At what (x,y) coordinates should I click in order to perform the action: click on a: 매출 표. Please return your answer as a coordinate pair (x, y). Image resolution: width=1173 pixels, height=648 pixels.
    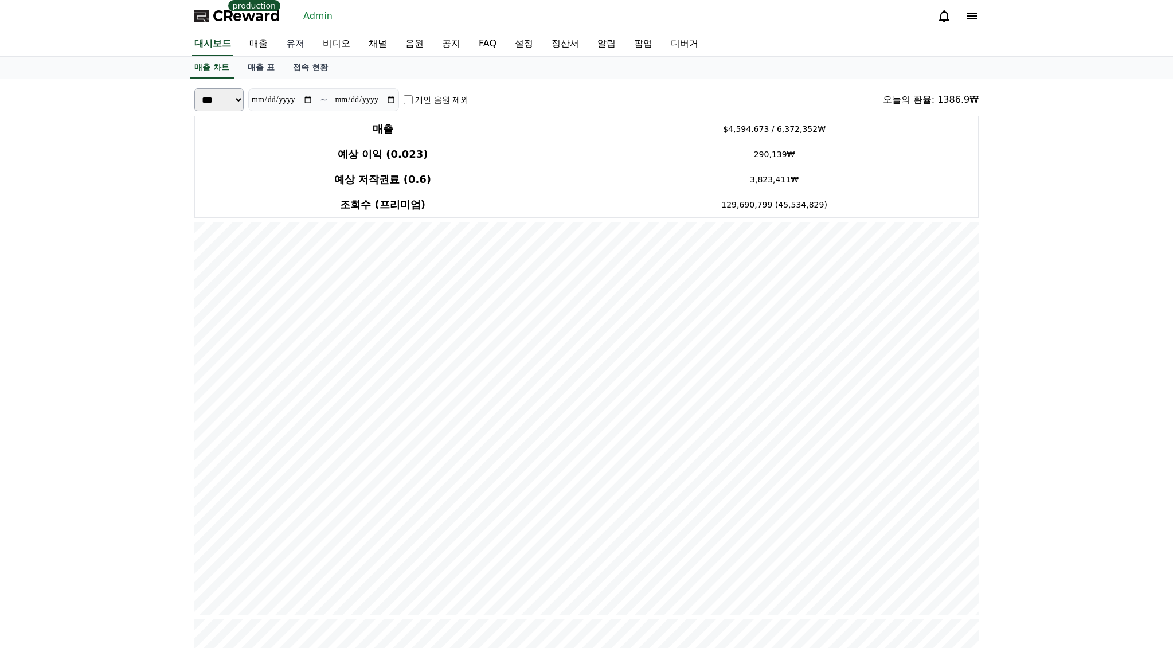
    Looking at the image, I should click on (261, 68).